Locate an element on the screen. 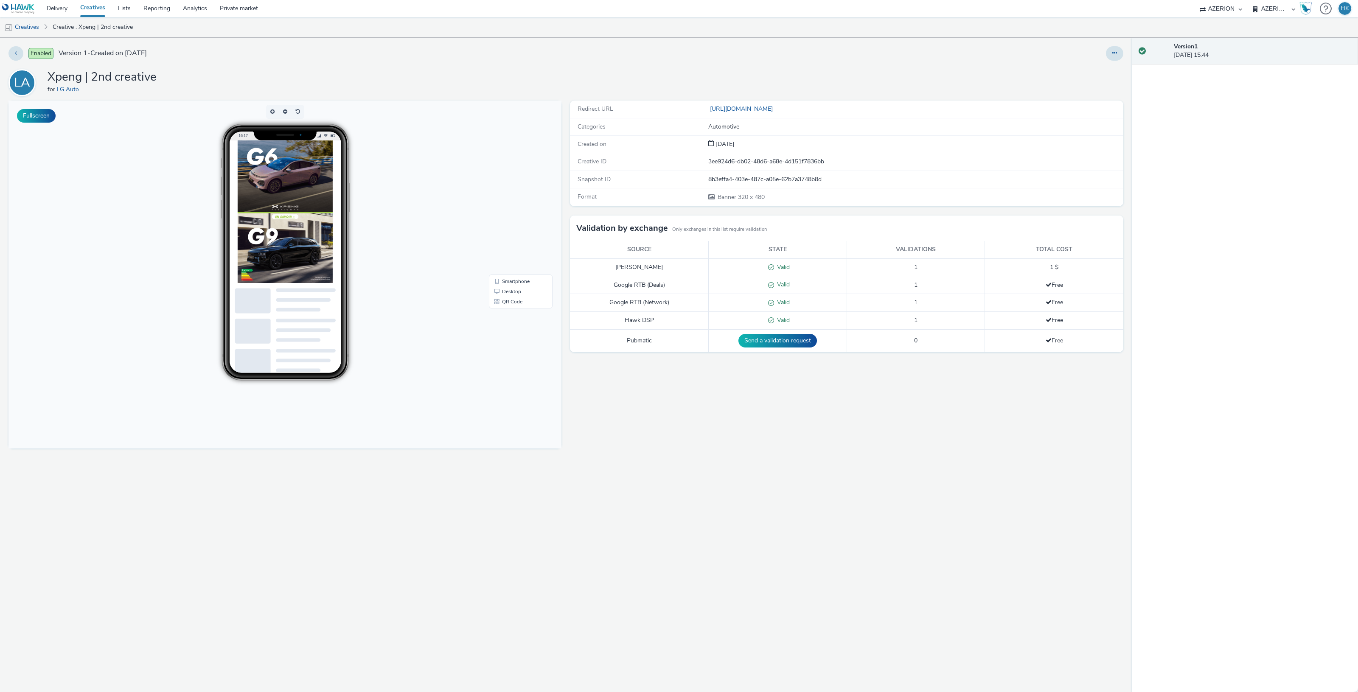  th: Total cost is located at coordinates (1054, 249).